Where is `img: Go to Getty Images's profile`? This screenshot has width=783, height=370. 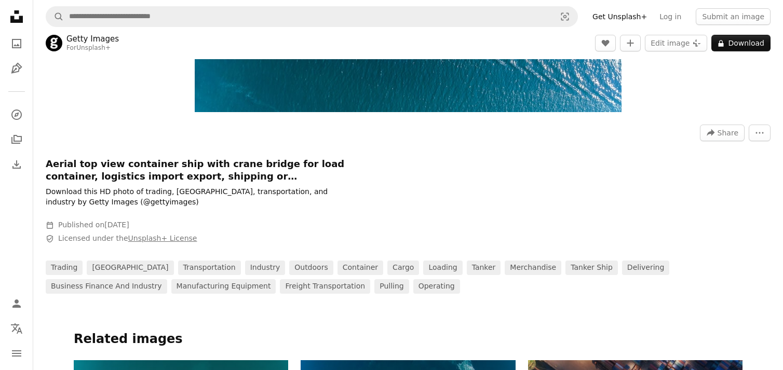
img: Go to Getty Images's profile is located at coordinates (54, 43).